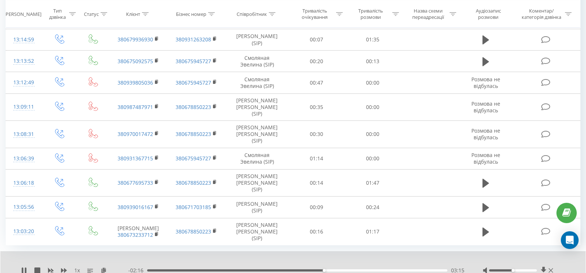  Describe the element at coordinates (135, 182) in the screenshot. I see `a: 380677695733` at that location.